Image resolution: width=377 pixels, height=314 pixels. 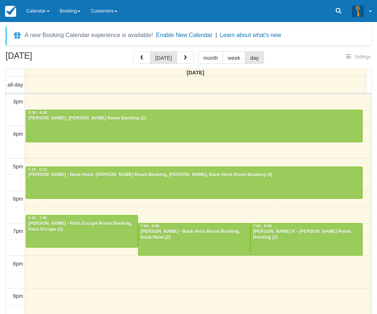 What do you see at coordinates (37, 113) in the screenshot?
I see `span: 3:30 - 4:30` at bounding box center [37, 113].